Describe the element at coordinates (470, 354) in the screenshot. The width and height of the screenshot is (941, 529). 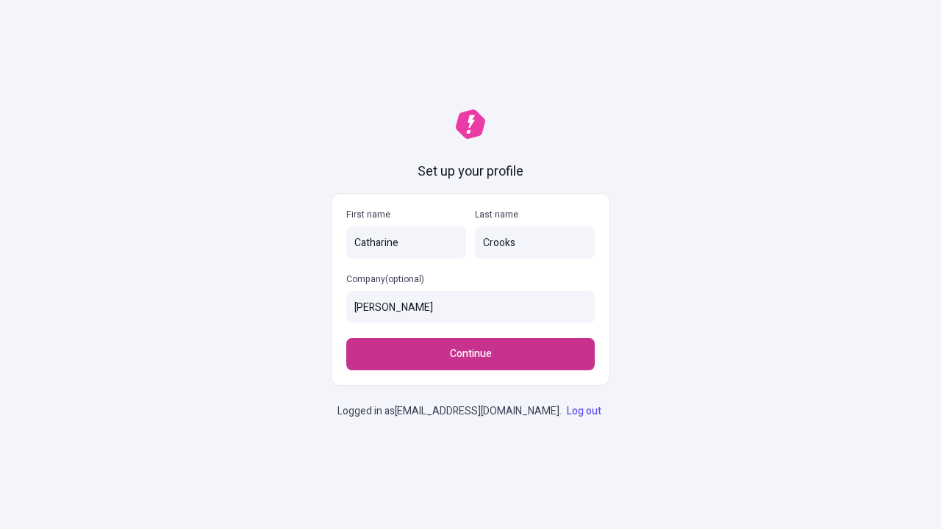
I see `span: Continue` at that location.